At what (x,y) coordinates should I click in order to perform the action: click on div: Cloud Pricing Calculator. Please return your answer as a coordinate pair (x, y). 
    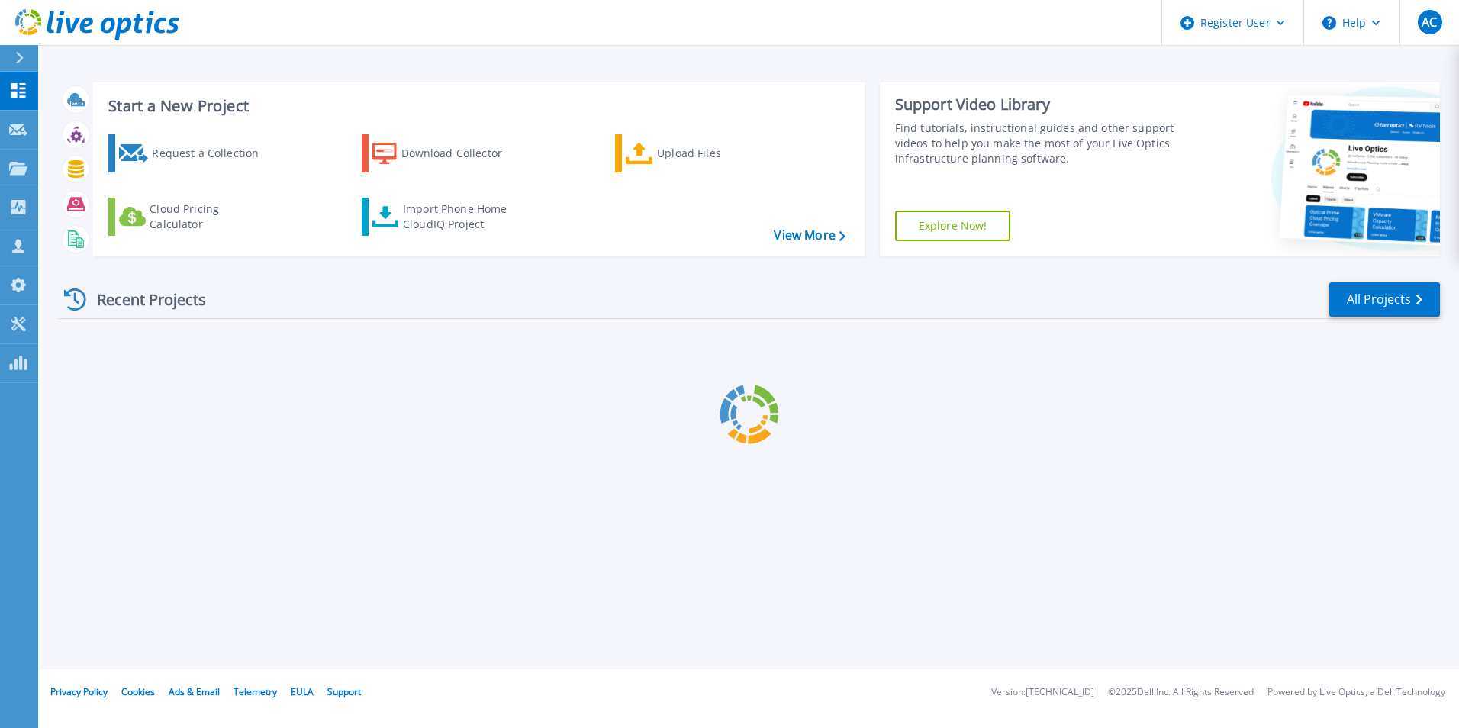
    Looking at the image, I should click on (211, 217).